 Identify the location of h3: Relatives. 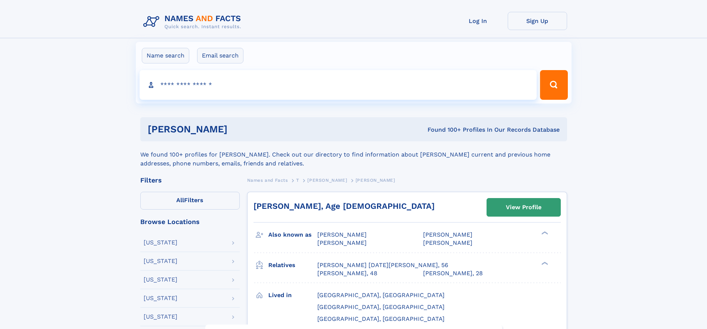
(293, 265).